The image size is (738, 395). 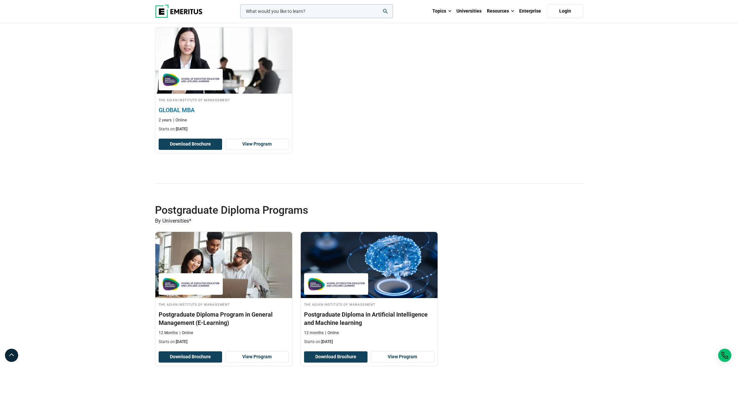 I want to click on p: 2 years, so click(x=165, y=120).